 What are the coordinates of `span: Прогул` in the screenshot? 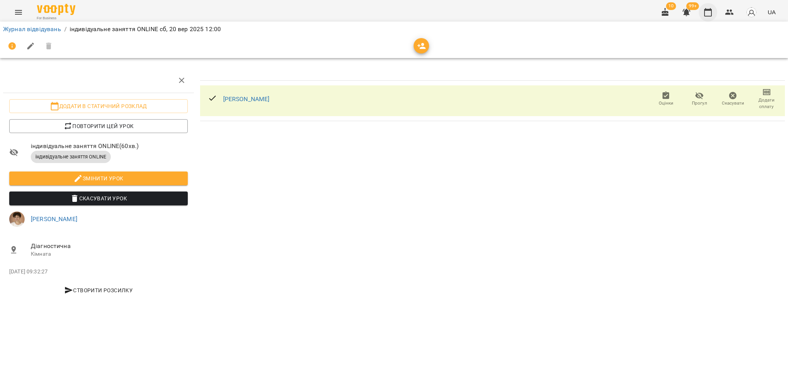 It's located at (699, 103).